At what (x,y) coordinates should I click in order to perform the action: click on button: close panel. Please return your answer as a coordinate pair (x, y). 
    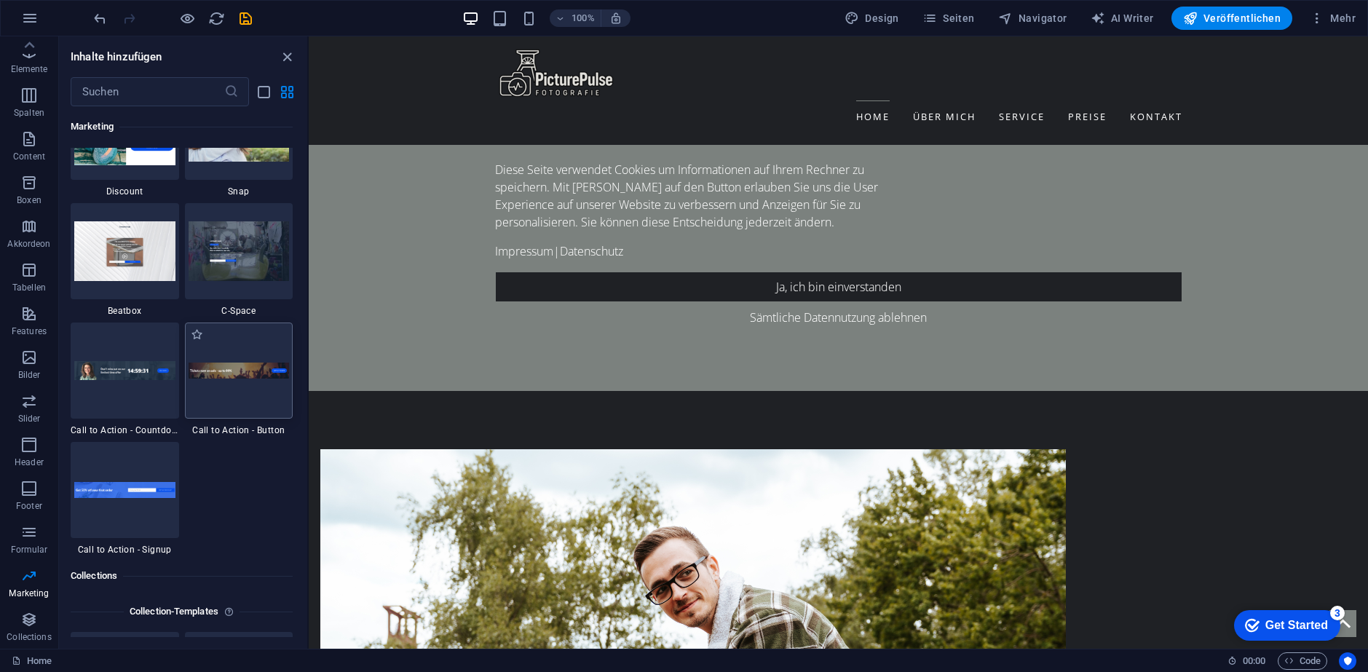
    Looking at the image, I should click on (287, 57).